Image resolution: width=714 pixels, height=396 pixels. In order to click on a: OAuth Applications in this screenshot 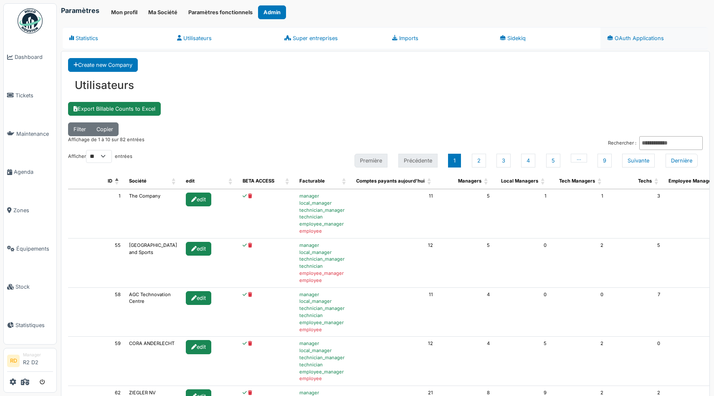, I will do `click(655, 38)`.